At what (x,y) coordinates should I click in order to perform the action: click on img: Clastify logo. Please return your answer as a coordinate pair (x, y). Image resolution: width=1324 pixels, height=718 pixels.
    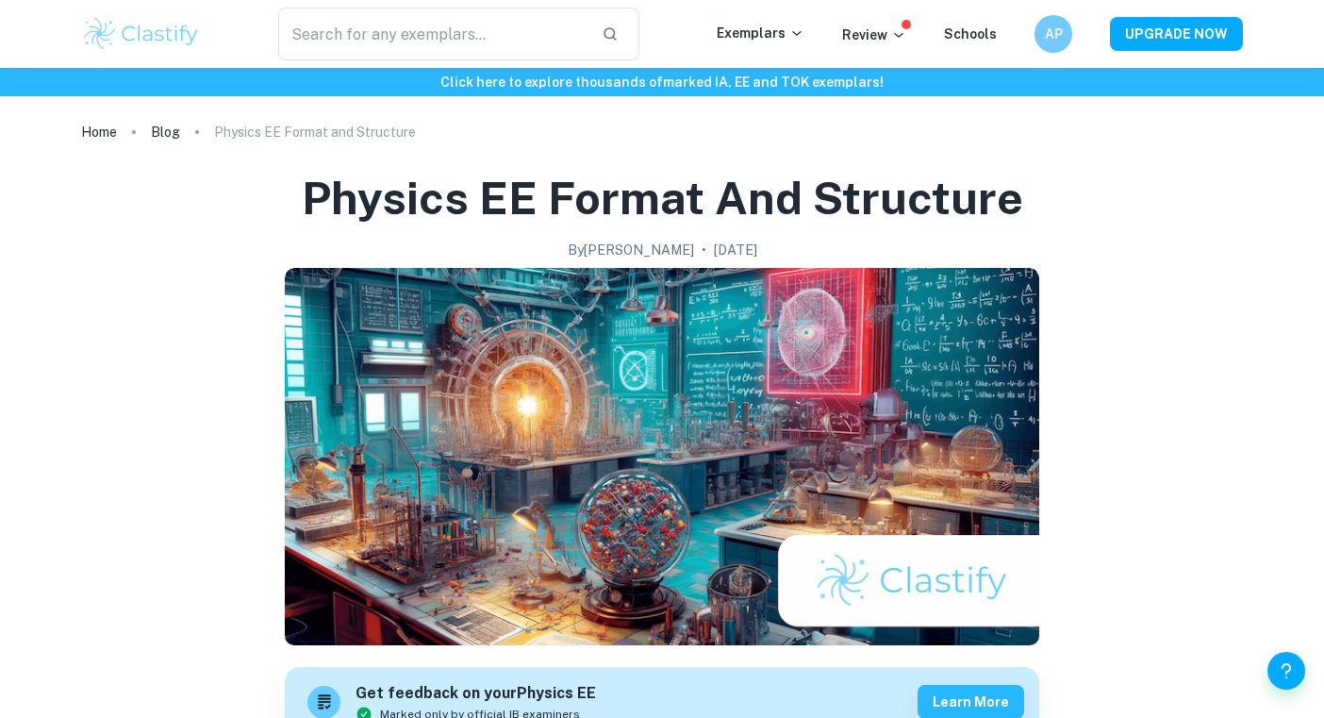
    Looking at the image, I should click on (141, 34).